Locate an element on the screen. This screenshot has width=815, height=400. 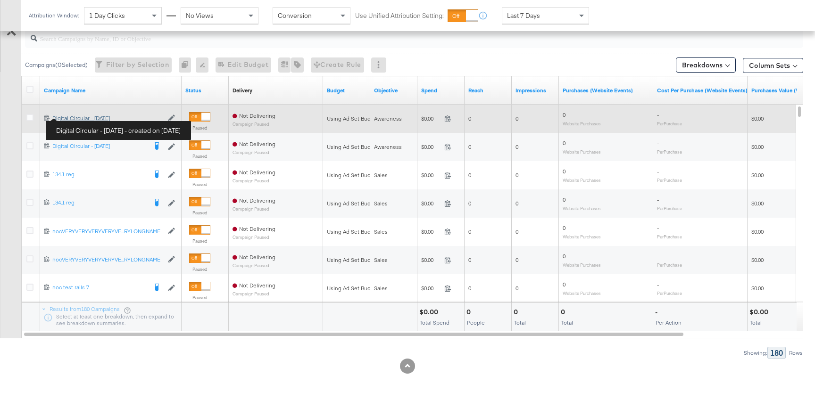
div: $0.00 is located at coordinates (430, 312).